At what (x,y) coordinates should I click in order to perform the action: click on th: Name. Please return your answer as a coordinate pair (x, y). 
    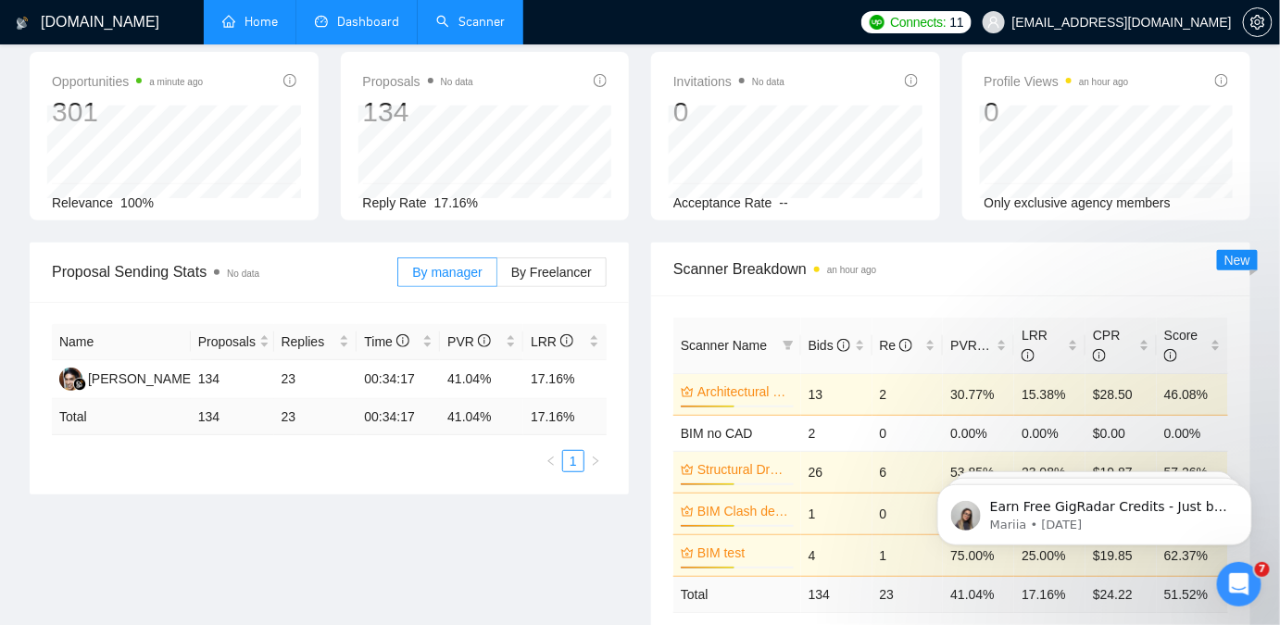
    Looking at the image, I should click on (121, 342).